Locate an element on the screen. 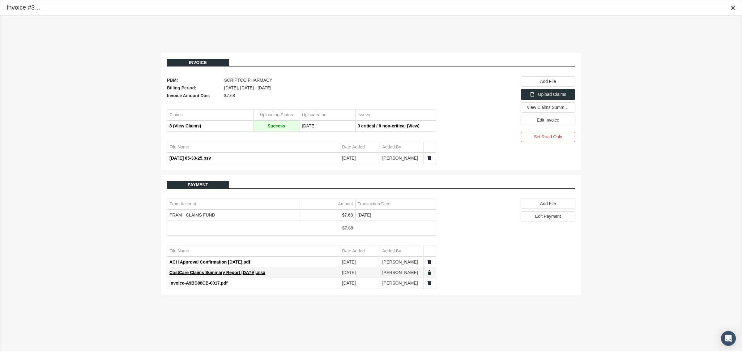 The width and height of the screenshot is (742, 352). span: 8 (View Claims) is located at coordinates (185, 126).